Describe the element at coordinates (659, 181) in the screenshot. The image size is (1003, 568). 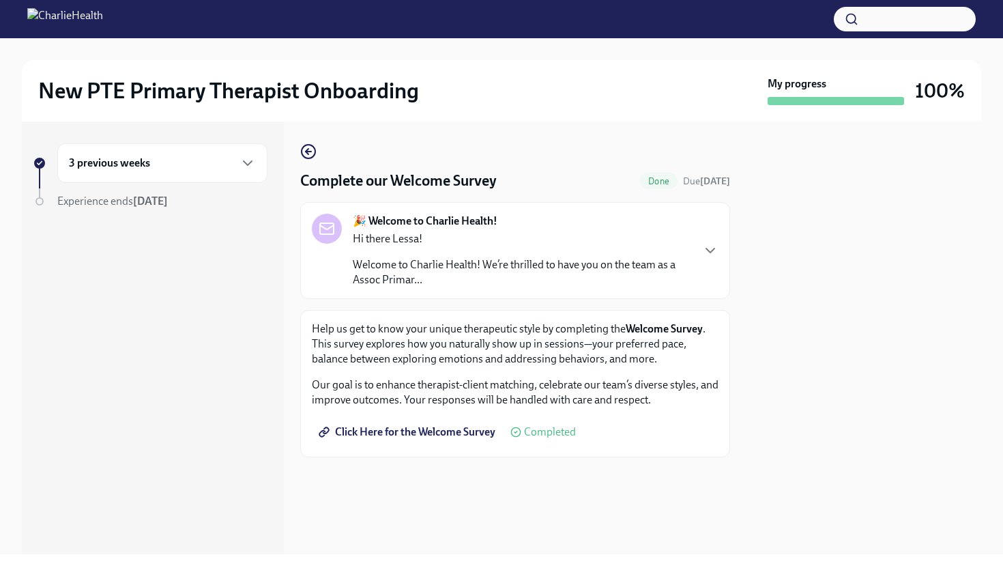
I see `span: Done` at that location.